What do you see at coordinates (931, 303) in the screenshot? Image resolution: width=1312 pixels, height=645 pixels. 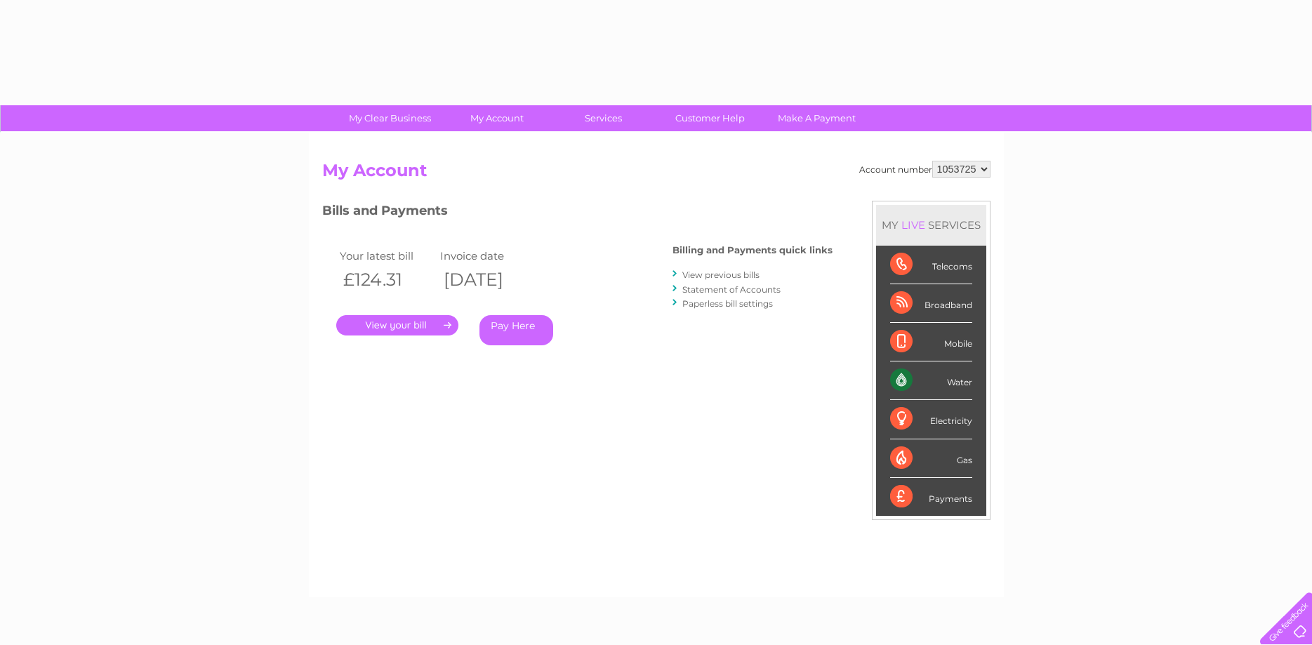 I see `div: Broadband` at bounding box center [931, 303].